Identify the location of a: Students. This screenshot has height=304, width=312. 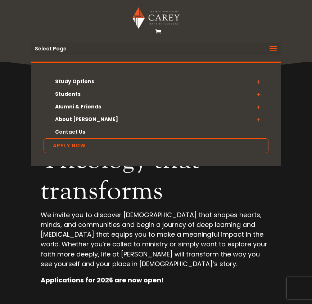
(156, 94).